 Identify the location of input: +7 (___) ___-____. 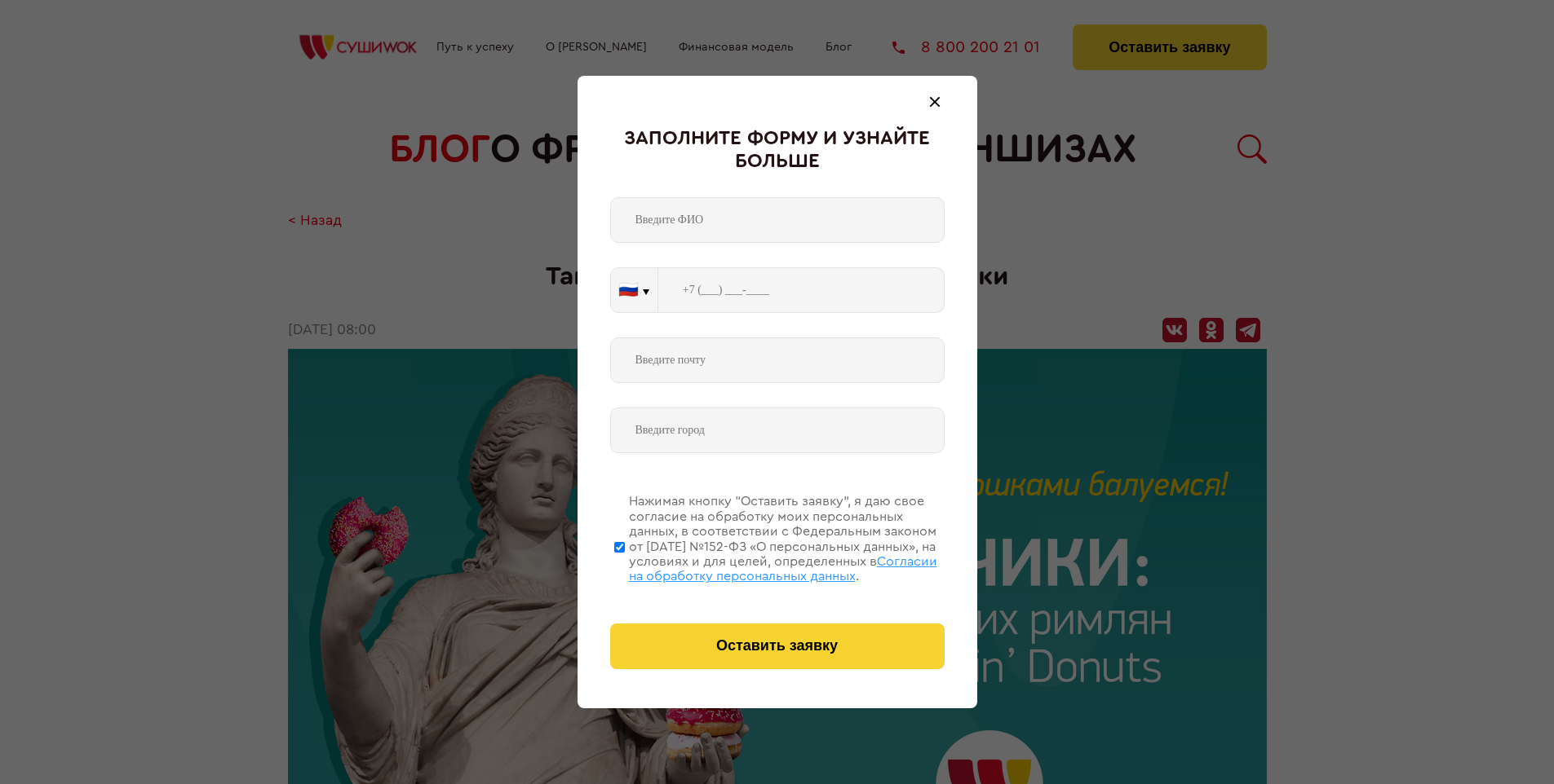
(801, 290).